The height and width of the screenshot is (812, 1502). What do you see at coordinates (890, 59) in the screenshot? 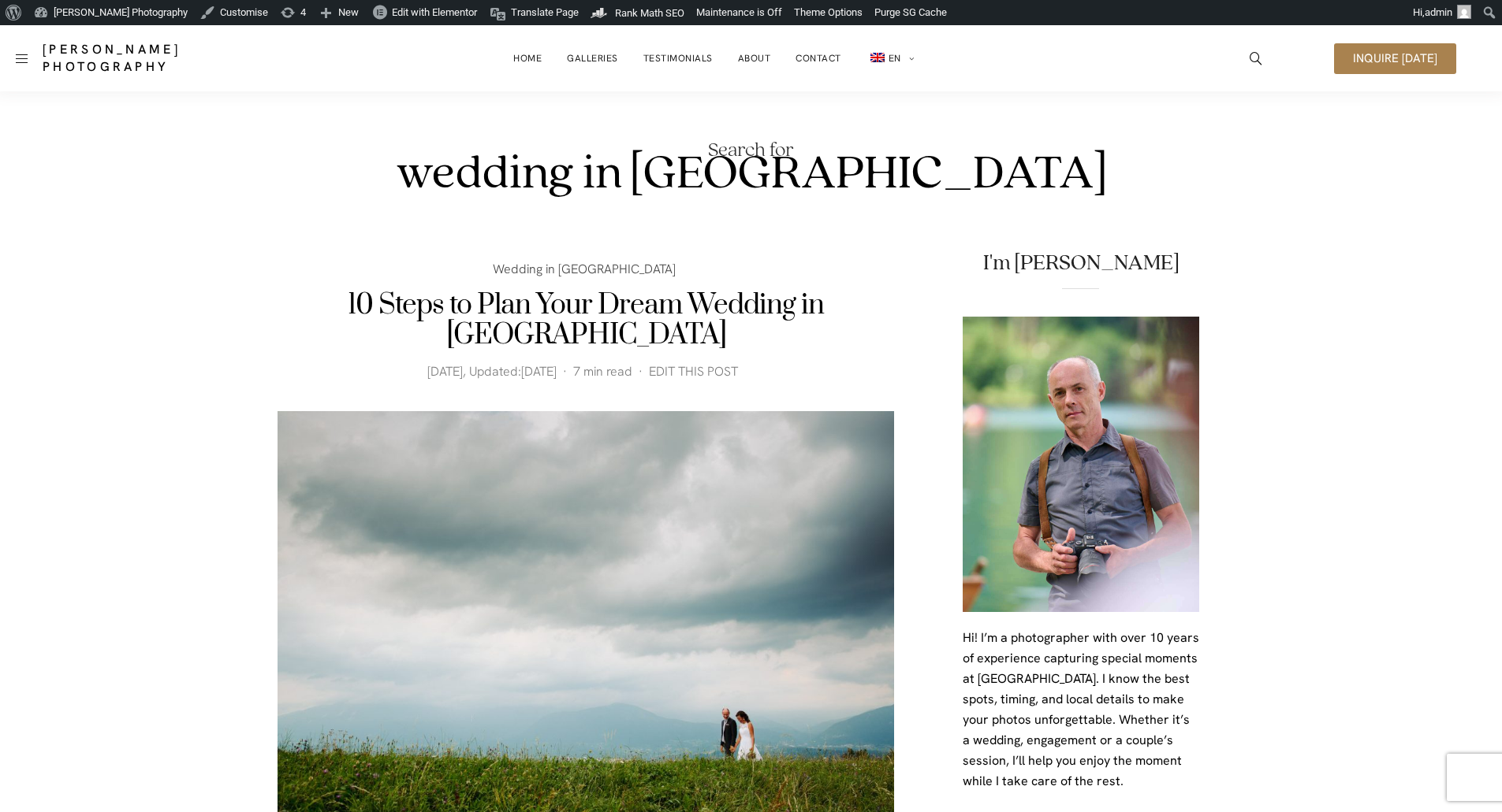
I see `a: en_GBEN` at bounding box center [890, 59].